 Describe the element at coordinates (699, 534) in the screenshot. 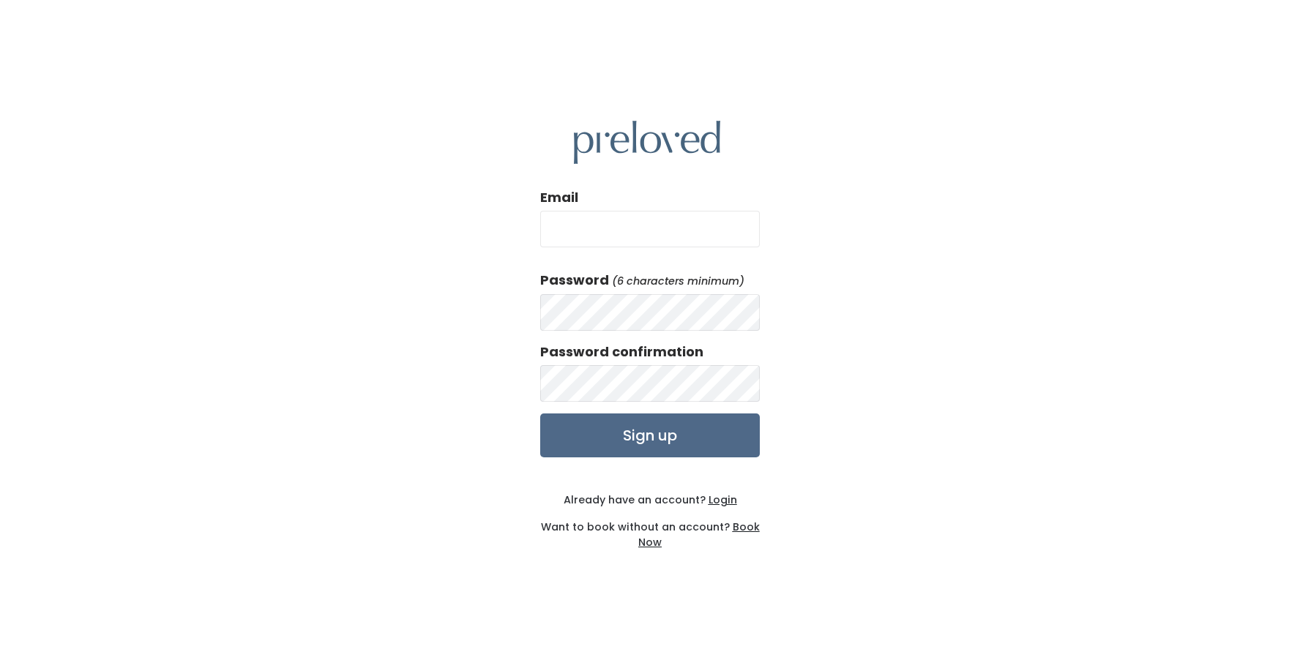

I see `a: Book Now` at that location.